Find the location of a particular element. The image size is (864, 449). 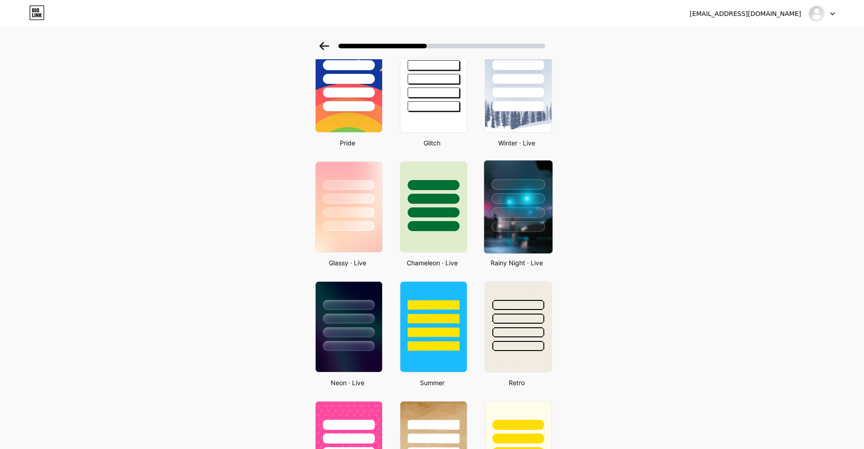

div: Glitch is located at coordinates (432, 143).